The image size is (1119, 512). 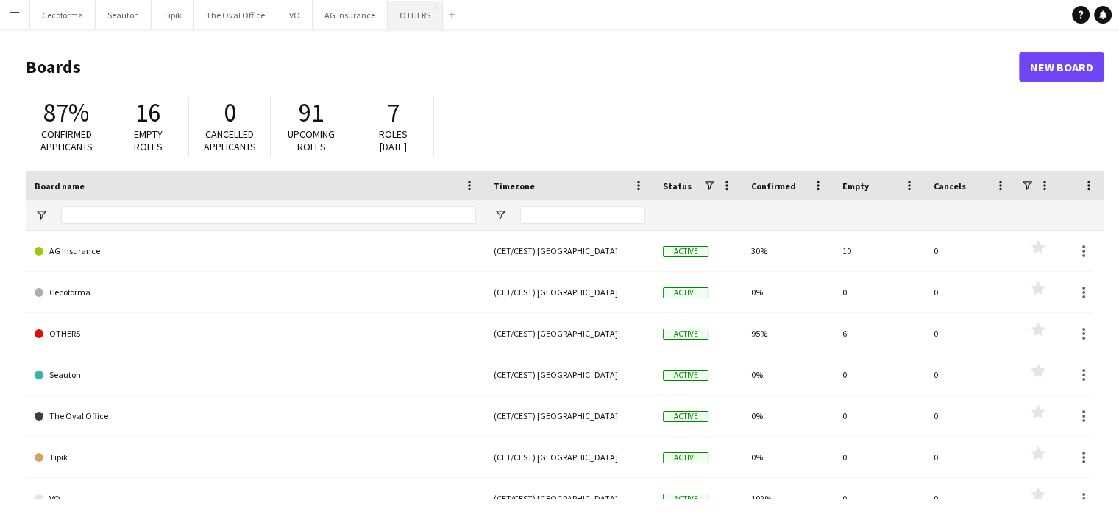 I want to click on span: Confirmed, so click(x=774, y=185).